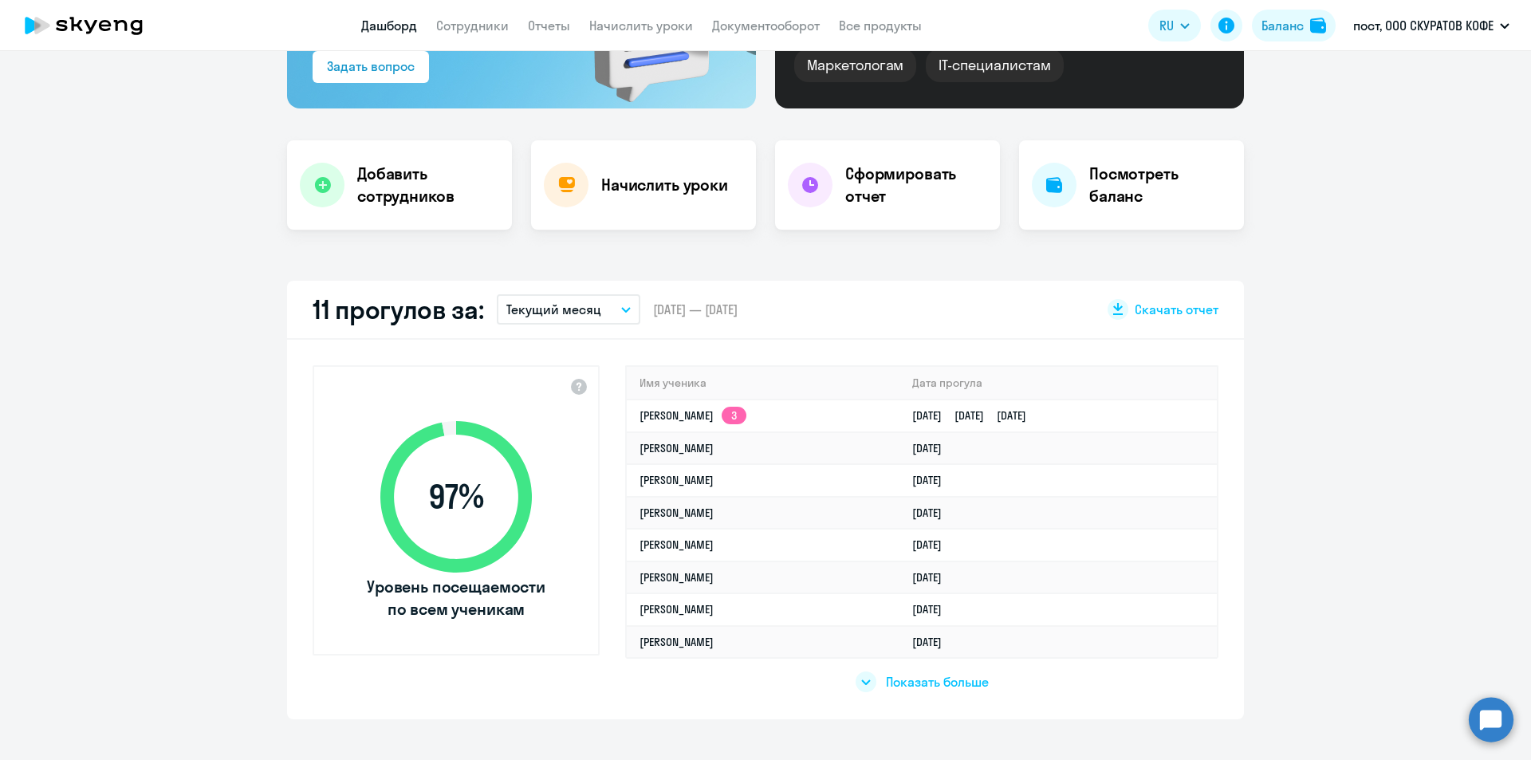 This screenshot has height=760, width=1531. Describe the element at coordinates (456, 497) in the screenshot. I see `span: 97 %` at that location.